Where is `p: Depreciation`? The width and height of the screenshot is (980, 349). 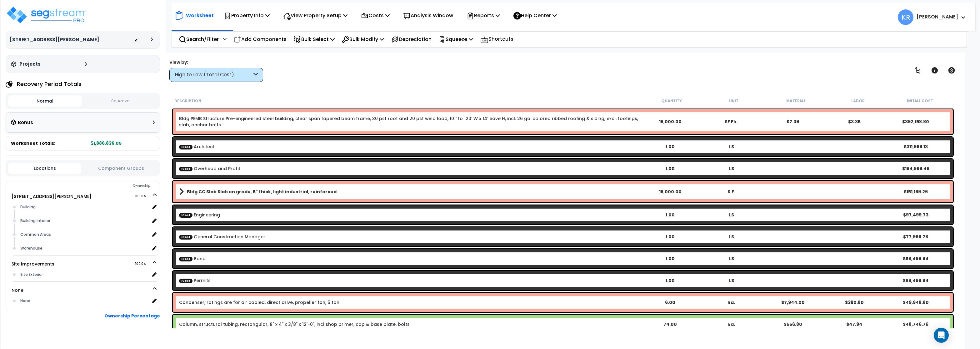 p: Depreciation is located at coordinates (411, 39).